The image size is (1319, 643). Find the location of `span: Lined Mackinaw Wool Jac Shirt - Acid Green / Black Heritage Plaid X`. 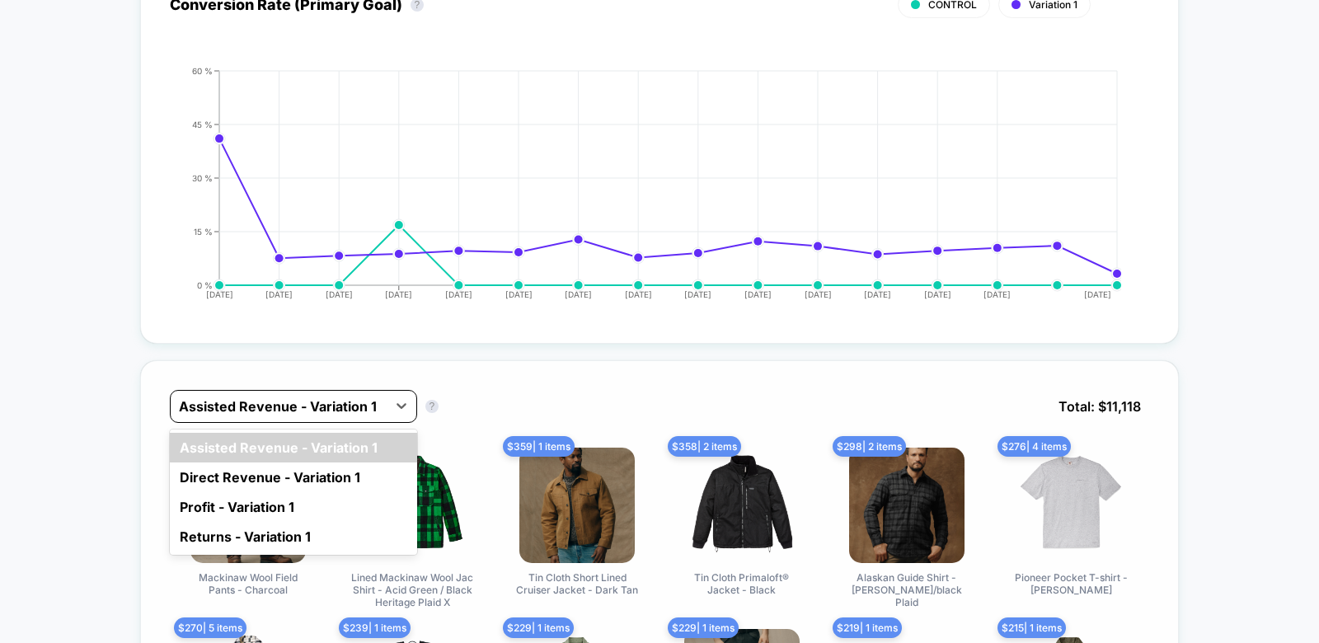

span: Lined Mackinaw Wool Jac Shirt - Acid Green / Black Heritage Plaid X is located at coordinates (412, 589).